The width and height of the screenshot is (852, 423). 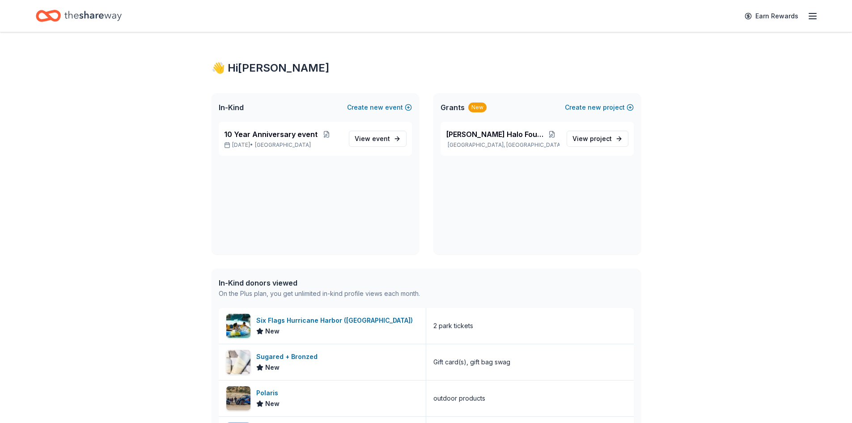 I want to click on div: Polaris, so click(x=269, y=393).